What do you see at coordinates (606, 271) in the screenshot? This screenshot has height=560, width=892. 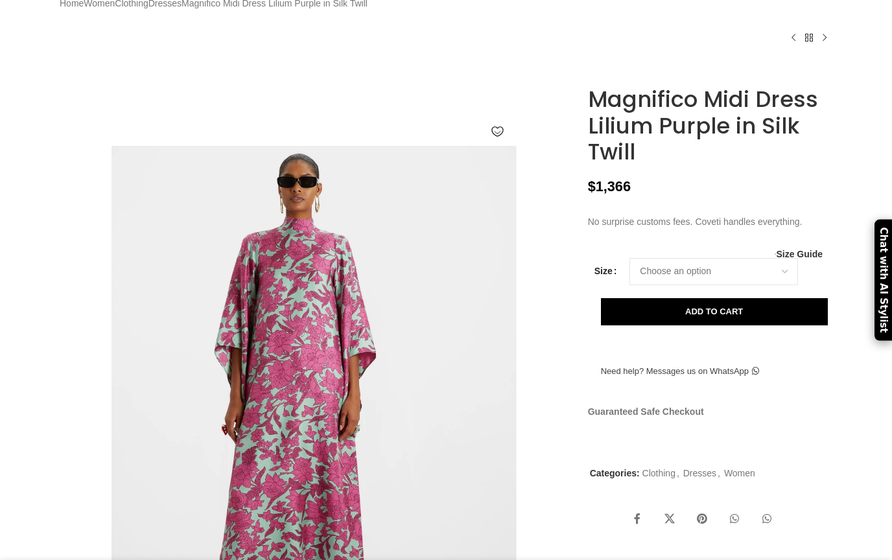 I see `label: Size` at bounding box center [606, 271].